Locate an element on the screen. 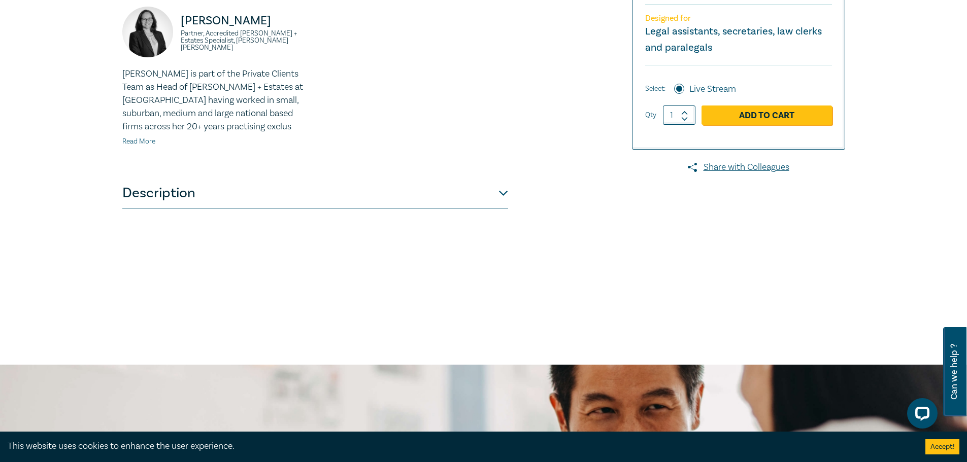 The image size is (967, 462). input: 1 is located at coordinates (679, 115).